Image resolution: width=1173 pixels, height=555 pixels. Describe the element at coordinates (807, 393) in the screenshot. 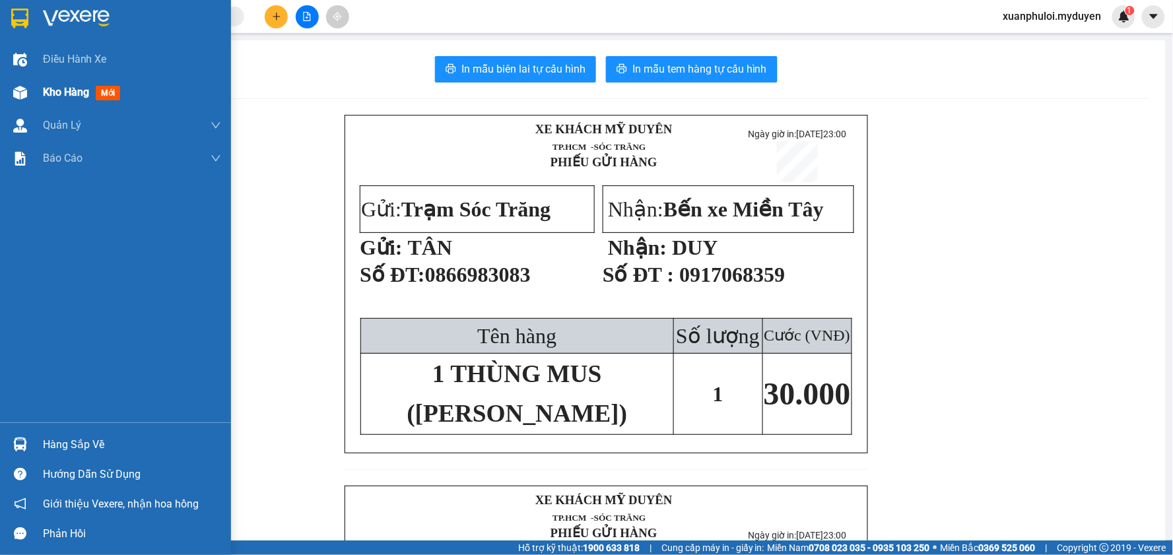

I see `span: 30.000` at that location.